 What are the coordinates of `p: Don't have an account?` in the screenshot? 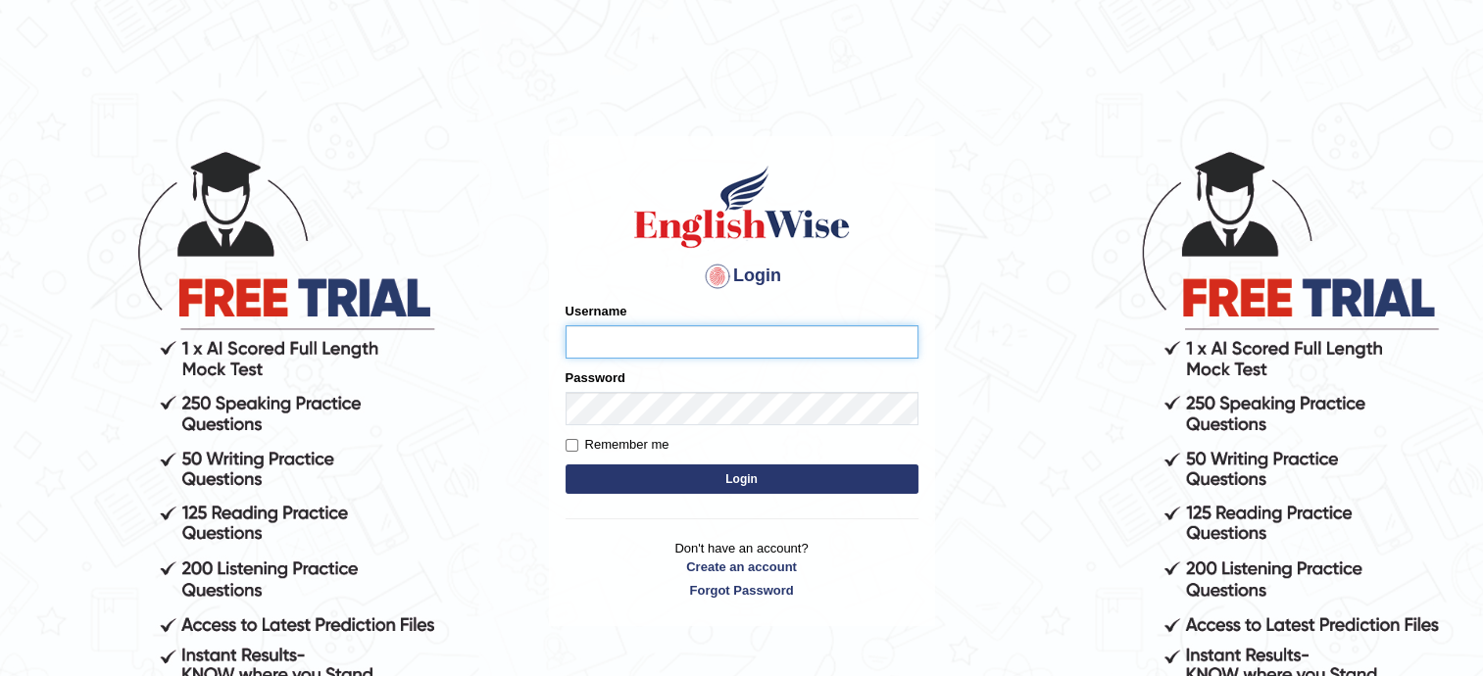 It's located at (742, 570).